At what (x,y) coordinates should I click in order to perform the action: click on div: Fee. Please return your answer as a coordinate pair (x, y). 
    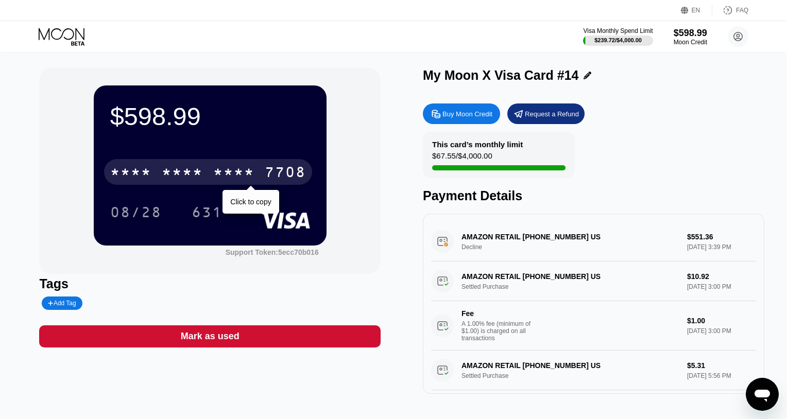
    Looking at the image, I should click on (497, 314).